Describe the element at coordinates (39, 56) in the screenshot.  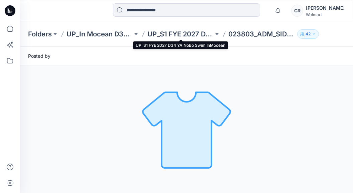
I see `span: Posted by` at that location.